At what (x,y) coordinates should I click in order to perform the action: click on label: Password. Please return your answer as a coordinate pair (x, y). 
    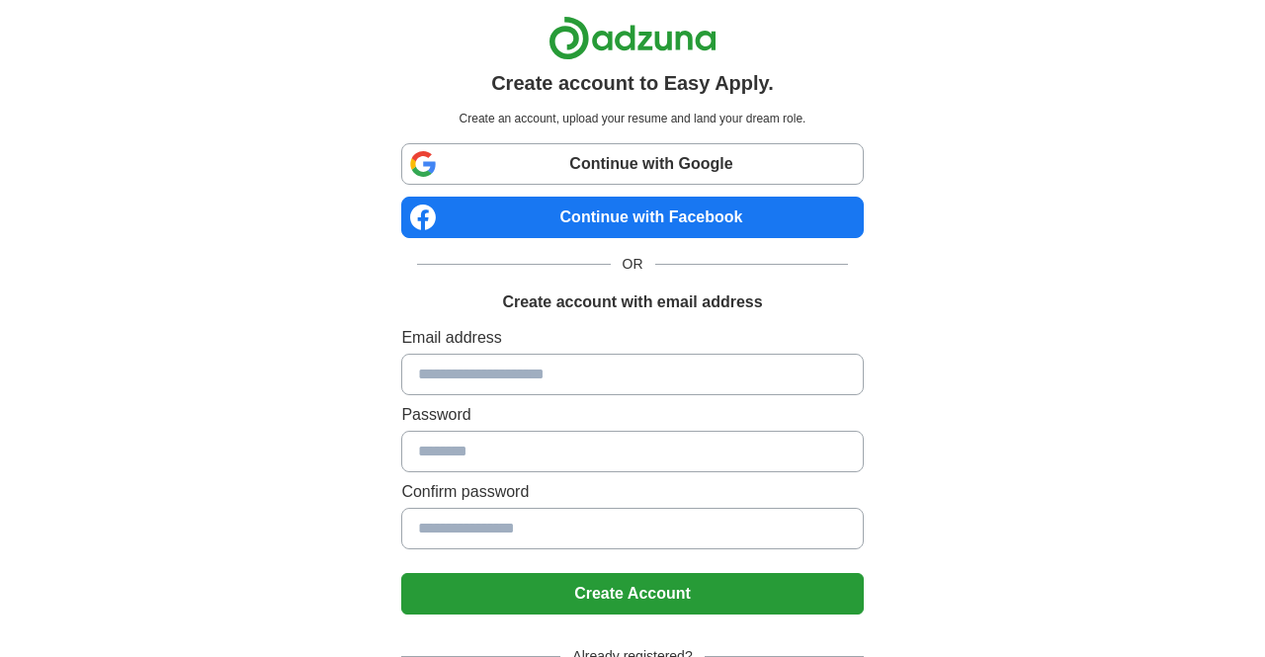
    Looking at the image, I should click on (631, 415).